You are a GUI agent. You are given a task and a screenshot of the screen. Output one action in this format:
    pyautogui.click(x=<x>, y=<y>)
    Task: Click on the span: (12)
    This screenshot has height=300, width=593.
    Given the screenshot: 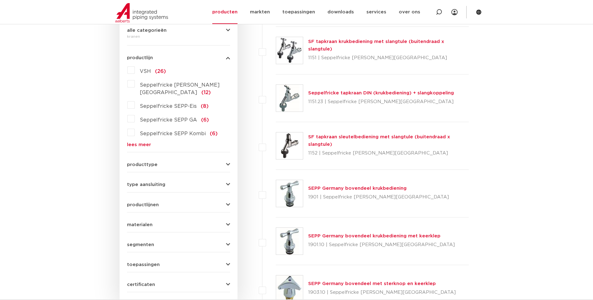 What is the action you would take?
    pyautogui.click(x=206, y=92)
    